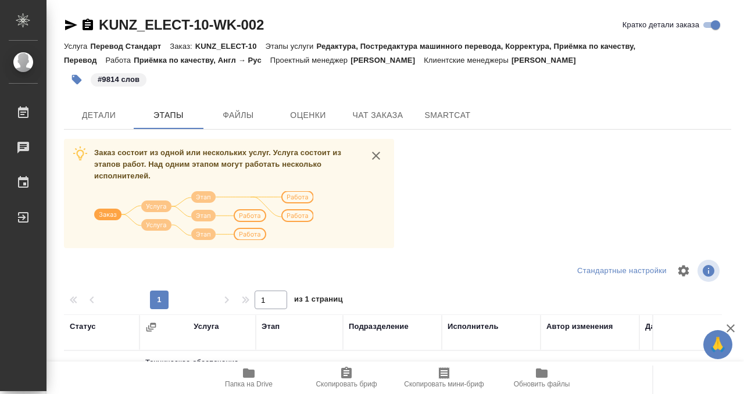  I want to click on p: Перевод Стандарт, so click(130, 46).